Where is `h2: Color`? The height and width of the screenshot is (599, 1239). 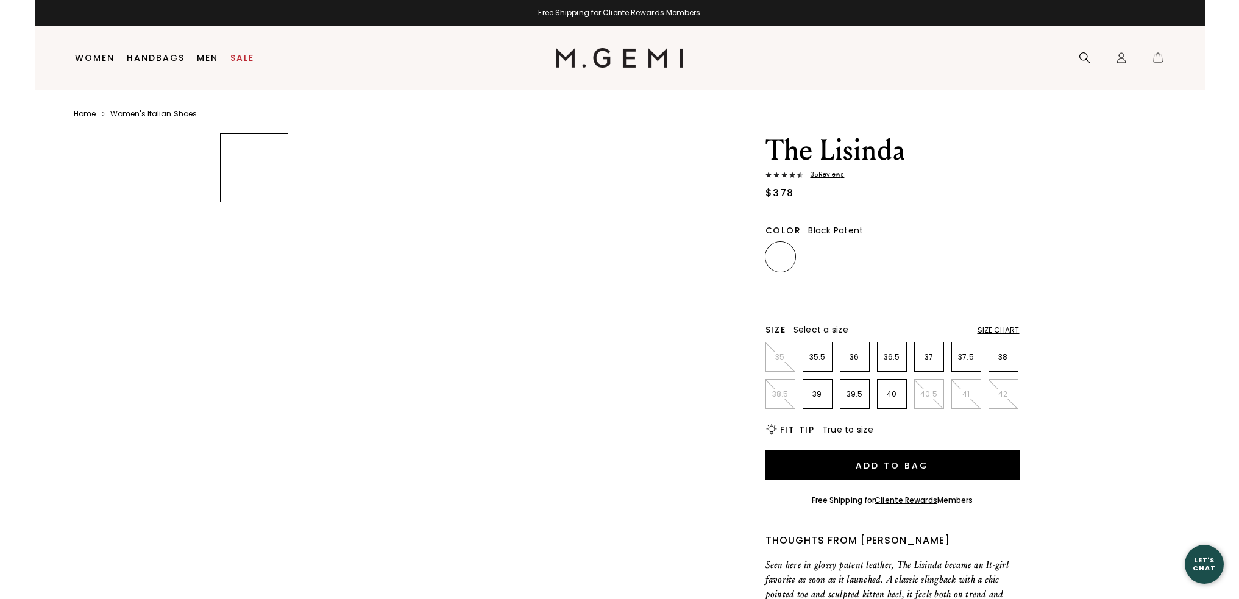
h2: Color is located at coordinates (783, 230).